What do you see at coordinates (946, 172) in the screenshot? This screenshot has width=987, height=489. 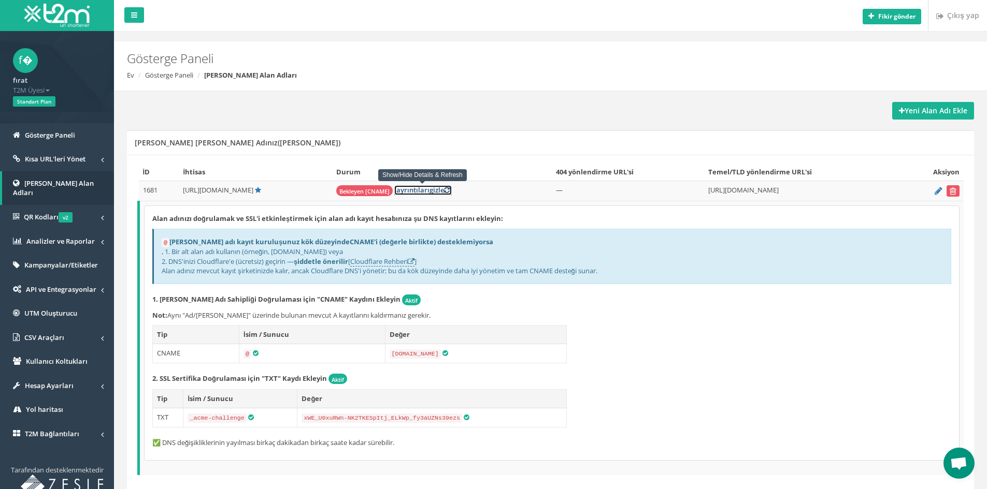 I see `font: Aksiyon` at bounding box center [946, 172].